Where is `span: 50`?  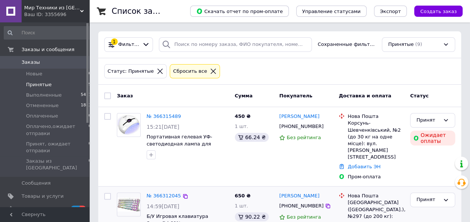
span: 50 is located at coordinates (75, 208).